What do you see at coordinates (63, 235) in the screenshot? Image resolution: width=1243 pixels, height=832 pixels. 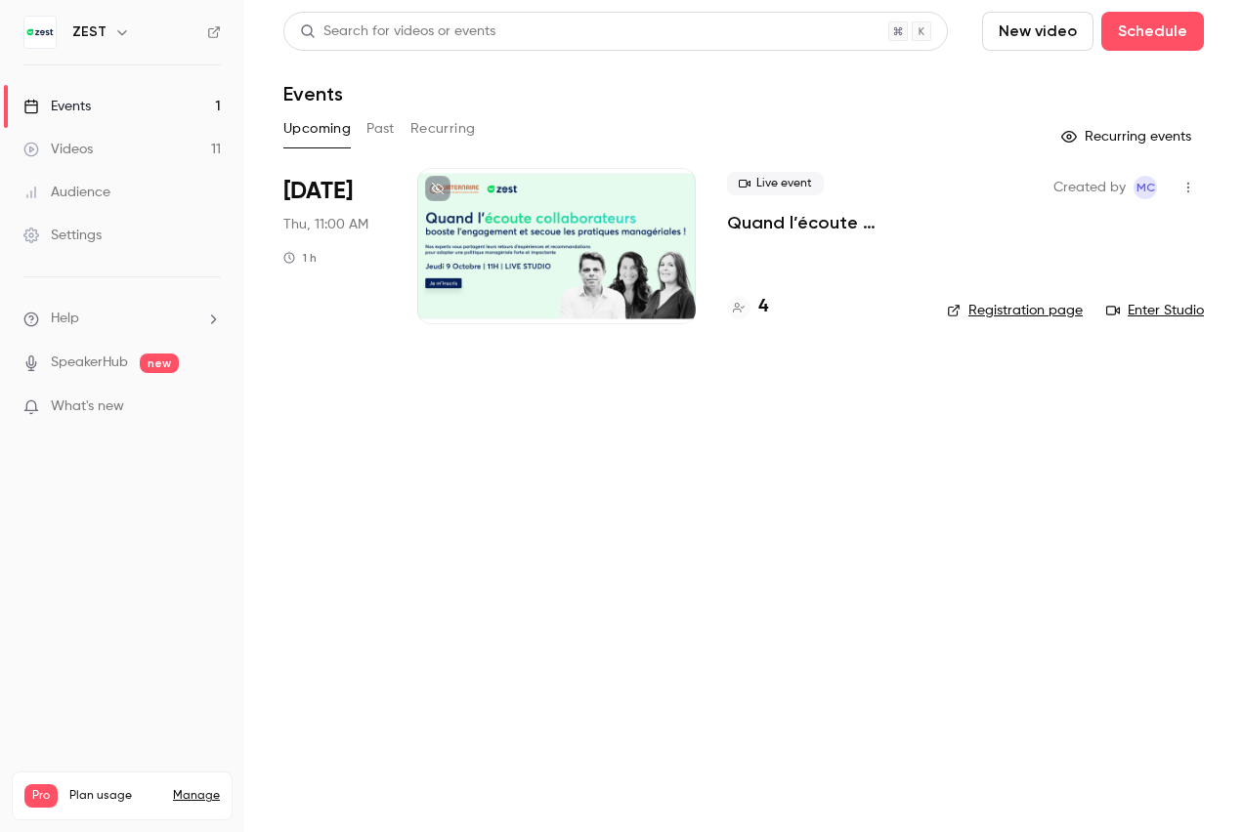 I see `div: Settings` at bounding box center [63, 235].